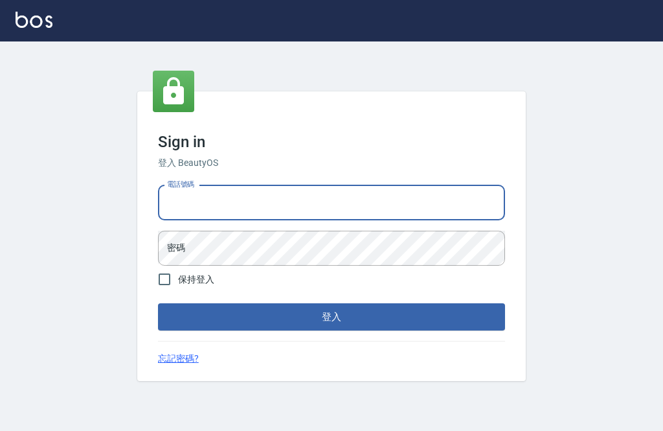 This screenshot has height=431, width=663. Describe the element at coordinates (196, 279) in the screenshot. I see `span: 保持登入` at that location.